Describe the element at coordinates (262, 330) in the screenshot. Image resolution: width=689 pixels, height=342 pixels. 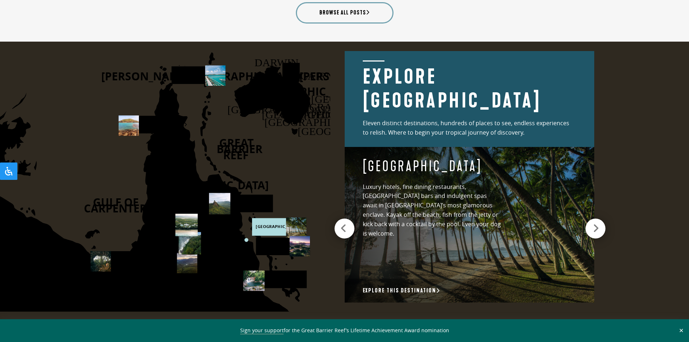
I see `a: Sign your support` at that location.